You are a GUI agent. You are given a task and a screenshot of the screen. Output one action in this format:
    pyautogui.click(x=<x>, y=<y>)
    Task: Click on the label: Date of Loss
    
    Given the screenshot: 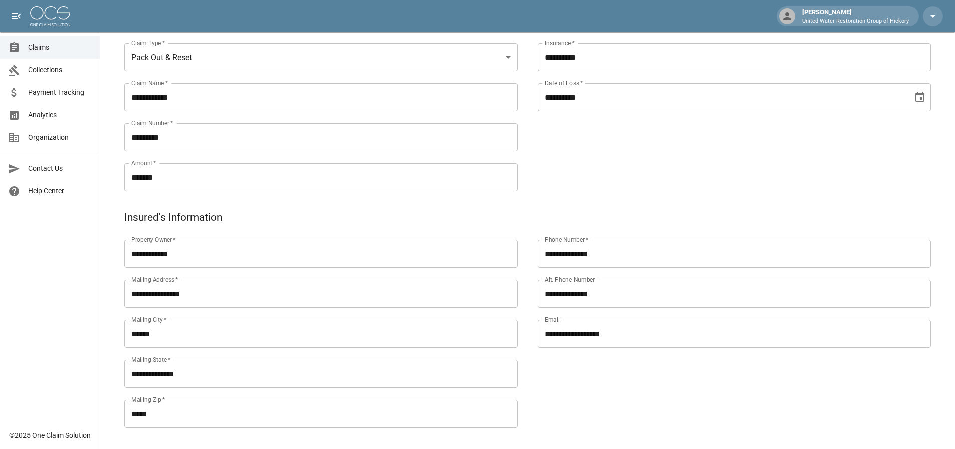 What is the action you would take?
    pyautogui.click(x=564, y=83)
    